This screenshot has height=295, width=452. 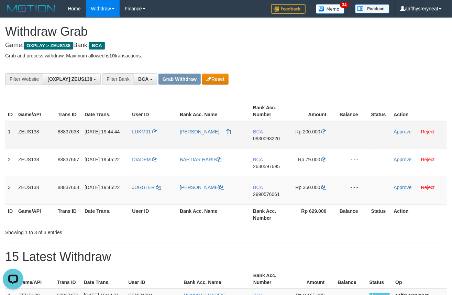 I want to click on span: 34, so click(x=345, y=5).